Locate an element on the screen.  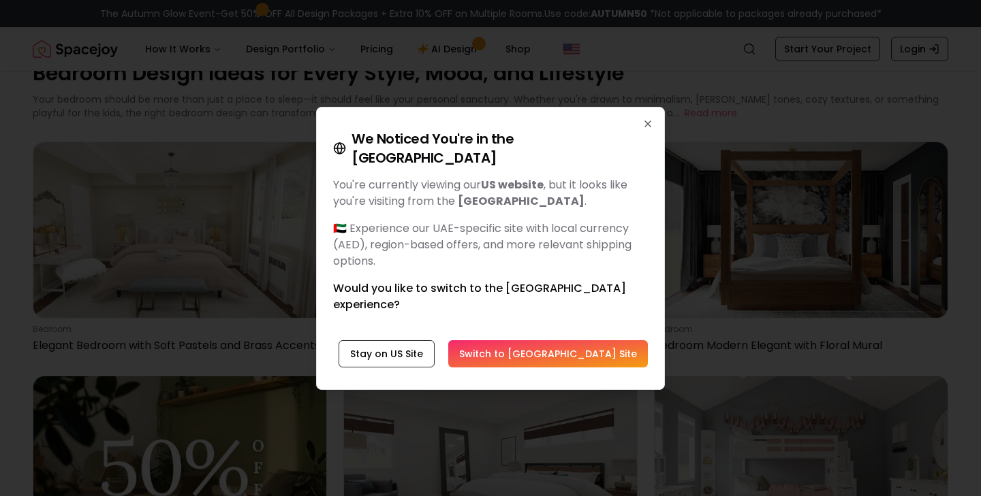
button: Stay on US Site is located at coordinates (386, 354).